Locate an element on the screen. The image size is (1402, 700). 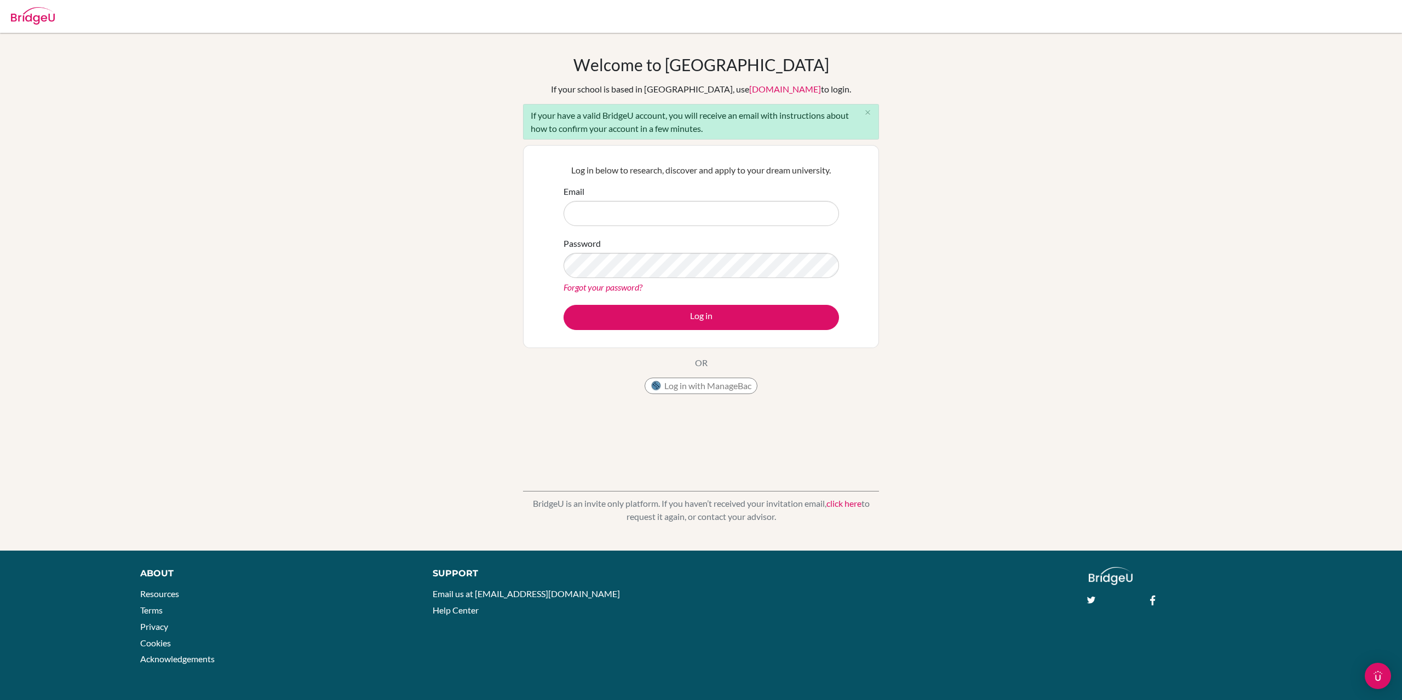
label: Password is located at coordinates (582, 244).